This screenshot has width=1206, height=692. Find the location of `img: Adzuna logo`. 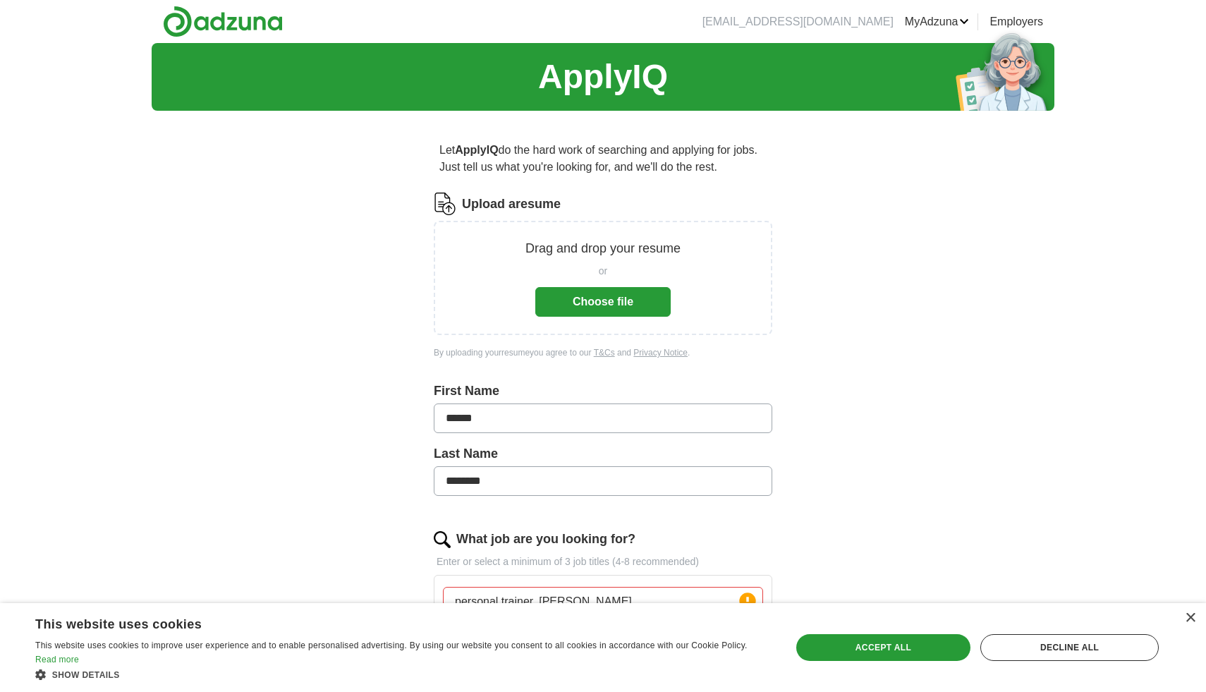

img: Adzuna logo is located at coordinates (223, 21).